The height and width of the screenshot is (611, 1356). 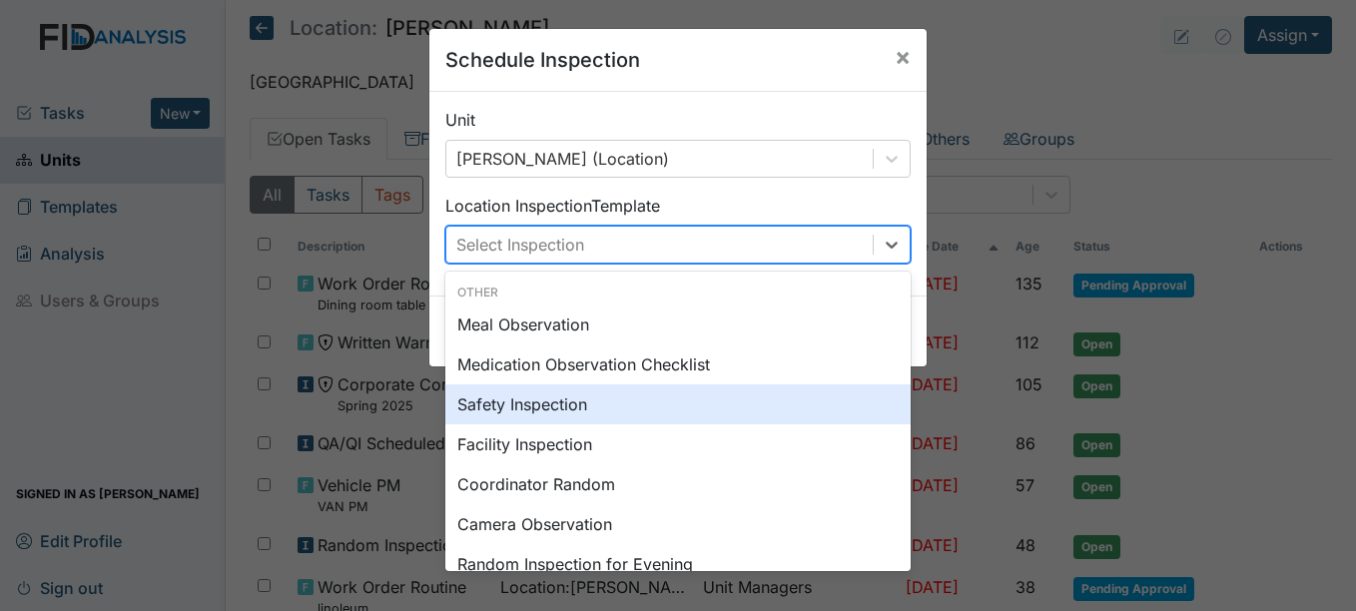 I want to click on div: Safety Inspection, so click(x=678, y=405).